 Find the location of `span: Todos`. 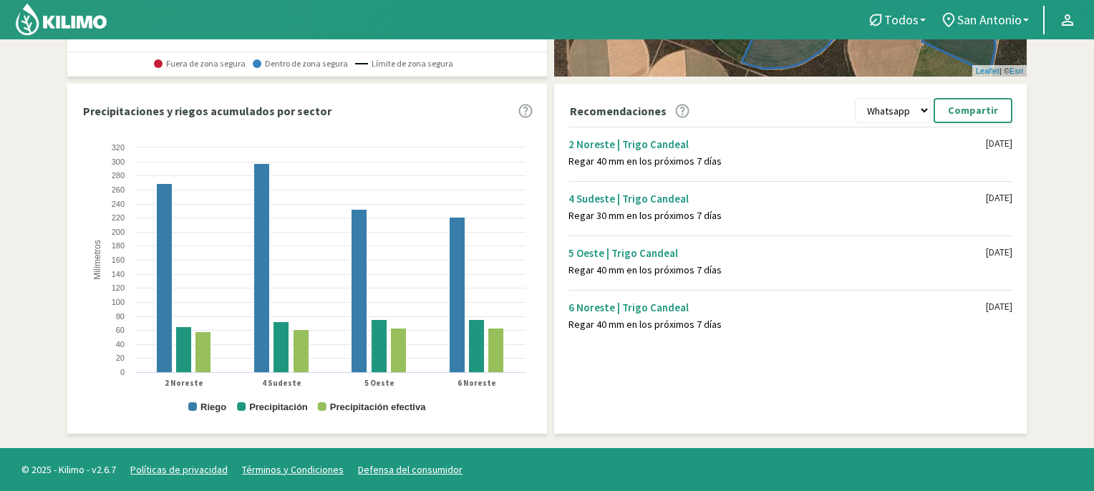

span: Todos is located at coordinates (902, 19).